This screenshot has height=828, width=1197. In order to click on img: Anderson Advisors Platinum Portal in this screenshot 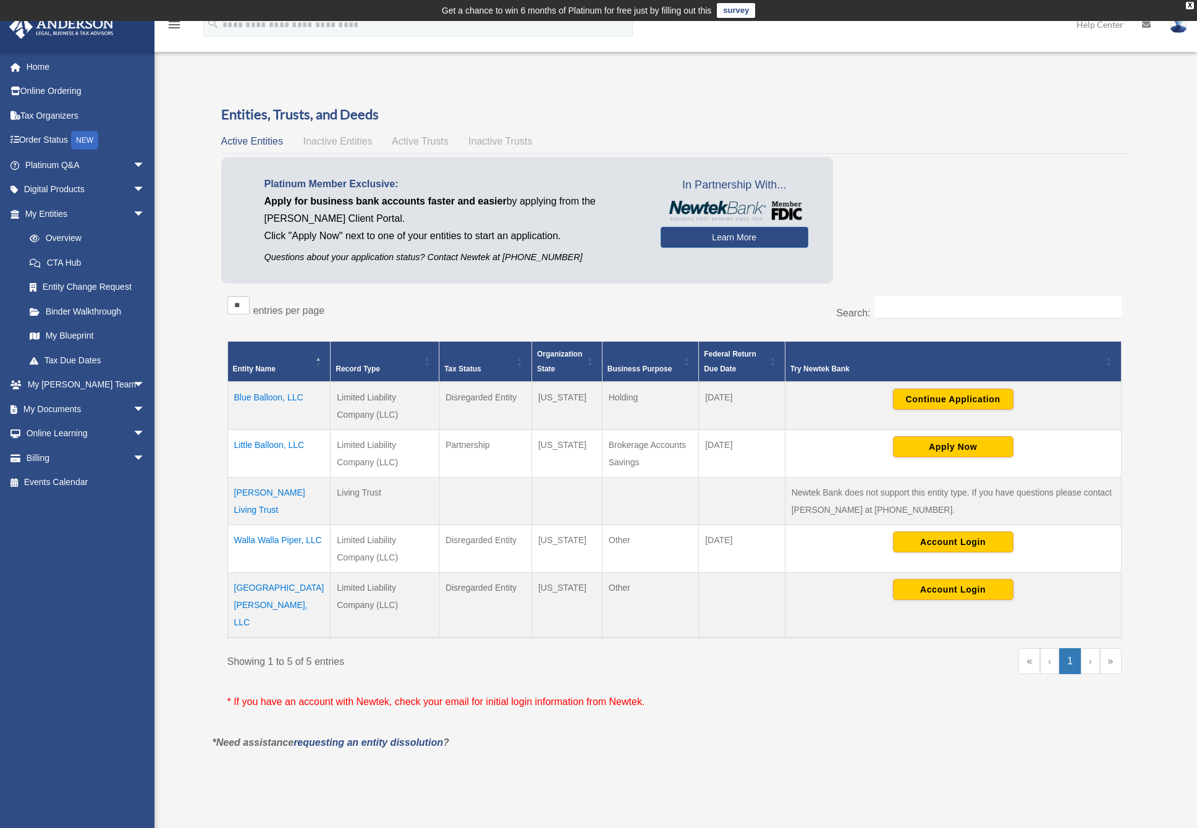, I will do `click(61, 27)`.